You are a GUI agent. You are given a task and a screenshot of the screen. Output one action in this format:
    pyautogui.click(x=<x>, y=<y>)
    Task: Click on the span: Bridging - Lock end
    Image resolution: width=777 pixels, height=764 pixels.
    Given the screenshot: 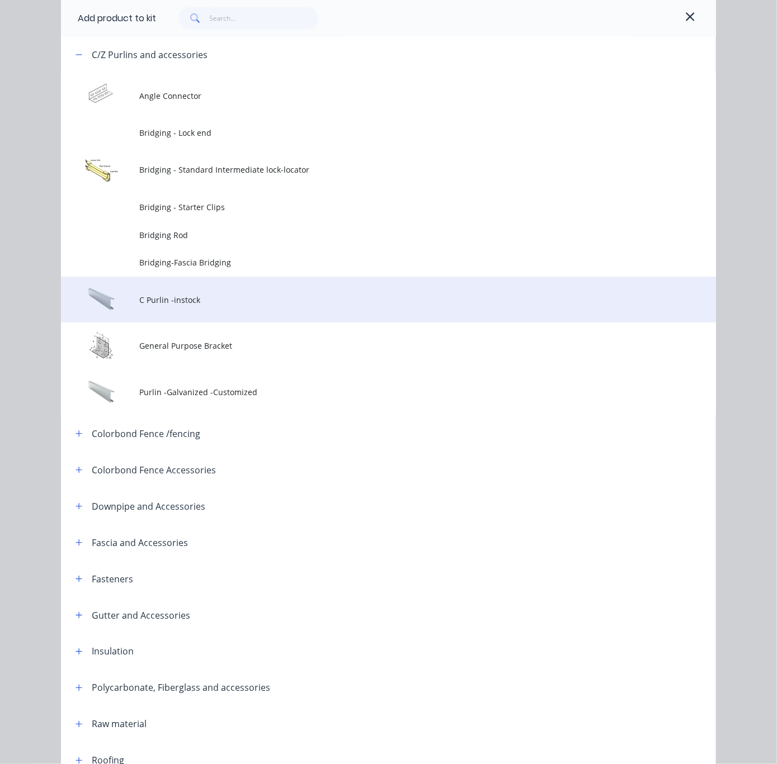 What is the action you would take?
    pyautogui.click(x=370, y=133)
    